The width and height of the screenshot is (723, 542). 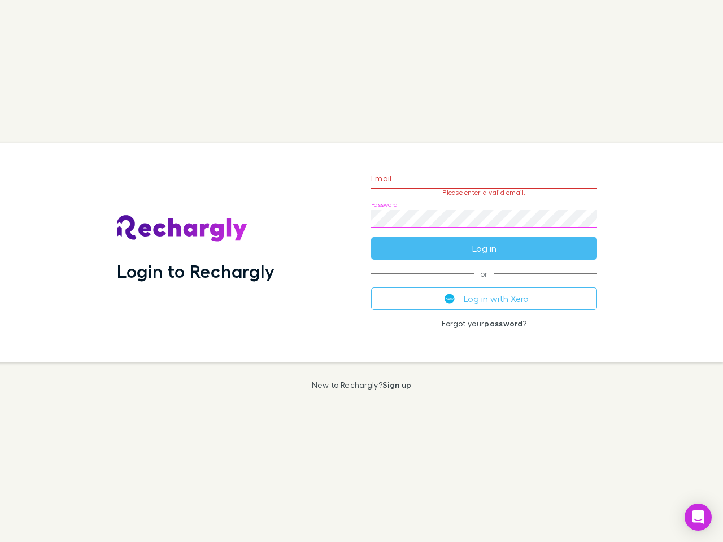 I want to click on img: Rechargly's Logo, so click(x=182, y=229).